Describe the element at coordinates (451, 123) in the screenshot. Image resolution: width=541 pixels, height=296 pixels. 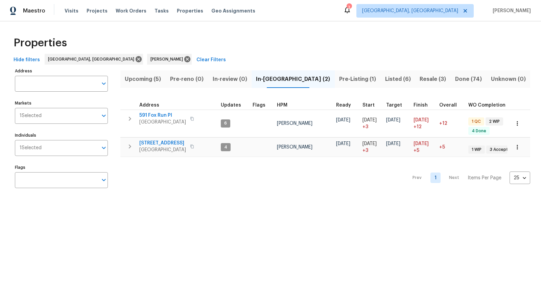
I see `td: 12 day(s) past target finish date` at that location.